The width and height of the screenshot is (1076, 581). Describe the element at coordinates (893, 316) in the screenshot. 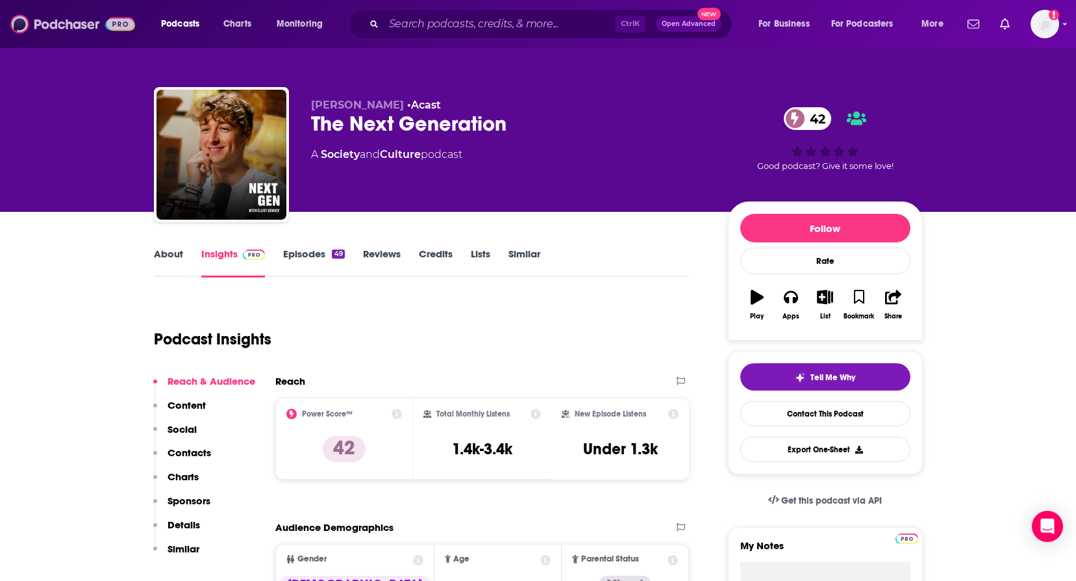

I see `div: Share` at that location.